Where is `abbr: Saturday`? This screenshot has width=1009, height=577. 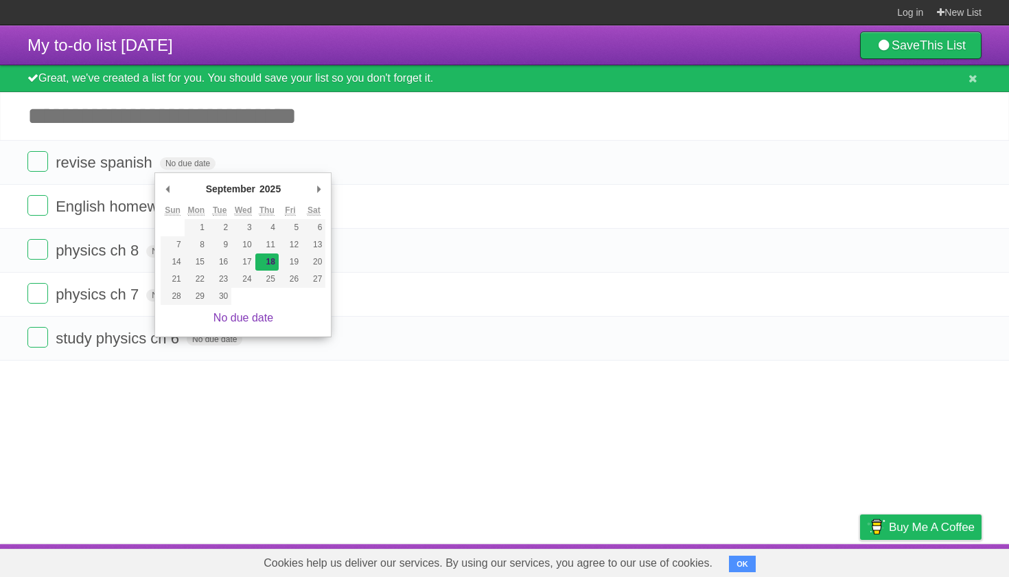 abbr: Saturday is located at coordinates (314, 210).